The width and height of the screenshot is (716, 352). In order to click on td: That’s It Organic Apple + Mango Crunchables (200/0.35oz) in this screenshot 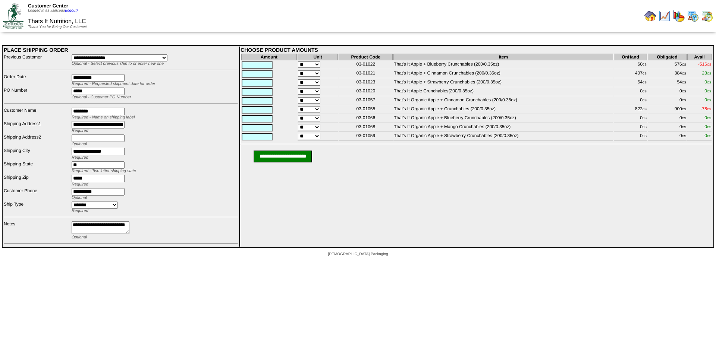, I will do `click(503, 128)`.